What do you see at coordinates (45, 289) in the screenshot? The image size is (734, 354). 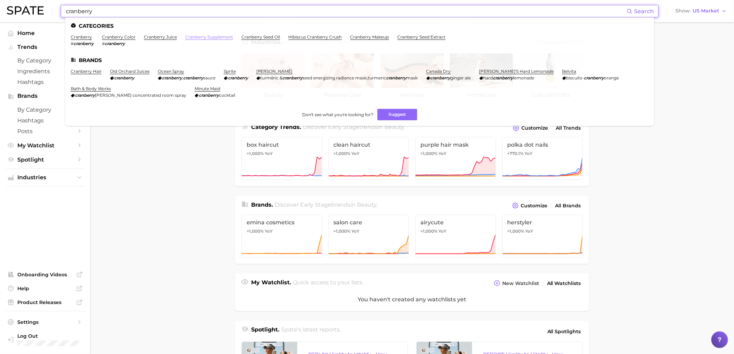 I see `a: Help` at bounding box center [45, 289].